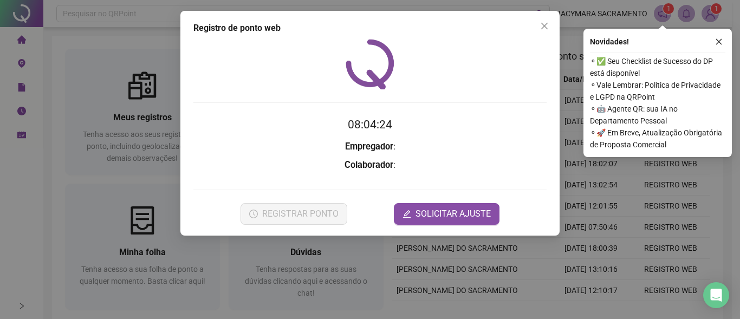 This screenshot has width=740, height=319. I want to click on button: REGISTRAR PONTO, so click(294, 214).